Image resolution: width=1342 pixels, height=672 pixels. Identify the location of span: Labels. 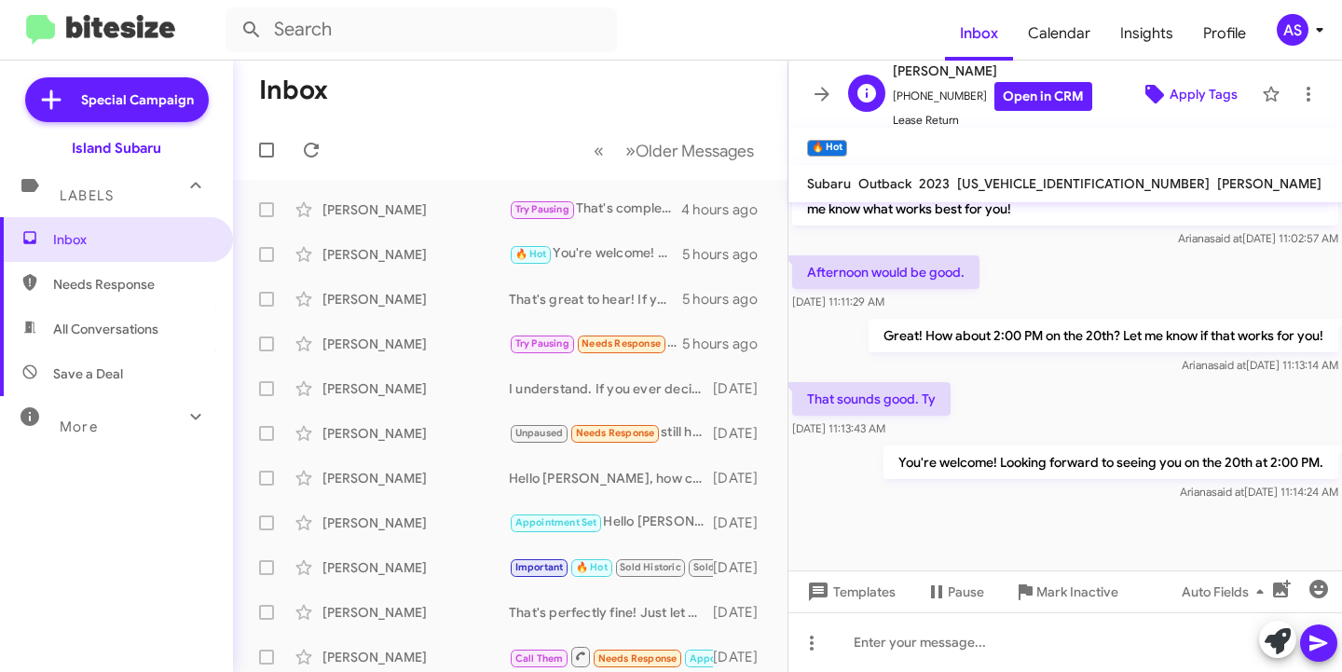
(87, 196).